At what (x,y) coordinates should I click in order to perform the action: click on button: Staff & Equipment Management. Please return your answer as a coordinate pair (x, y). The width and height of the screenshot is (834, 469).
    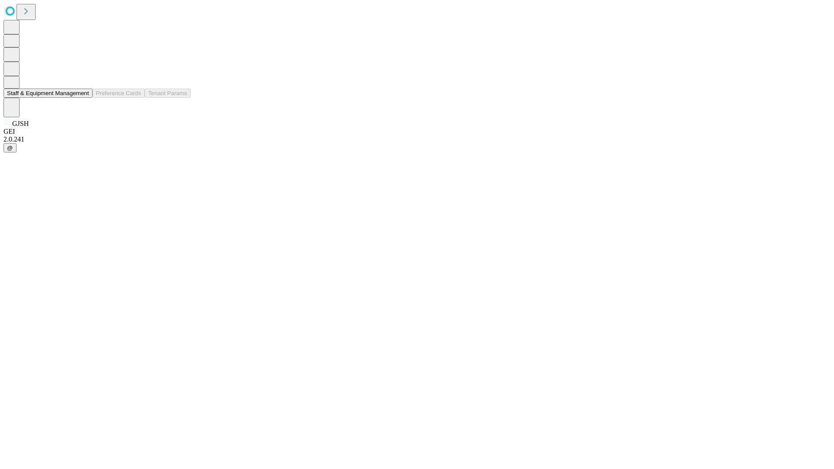
    Looking at the image, I should click on (48, 93).